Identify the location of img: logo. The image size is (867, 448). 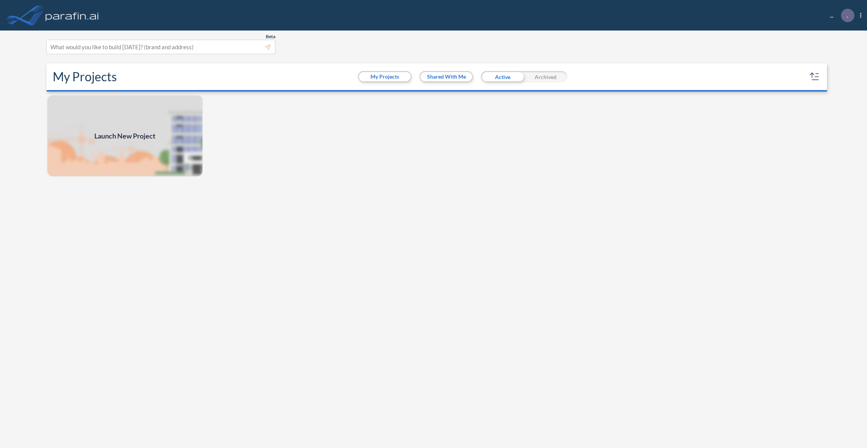
(72, 15).